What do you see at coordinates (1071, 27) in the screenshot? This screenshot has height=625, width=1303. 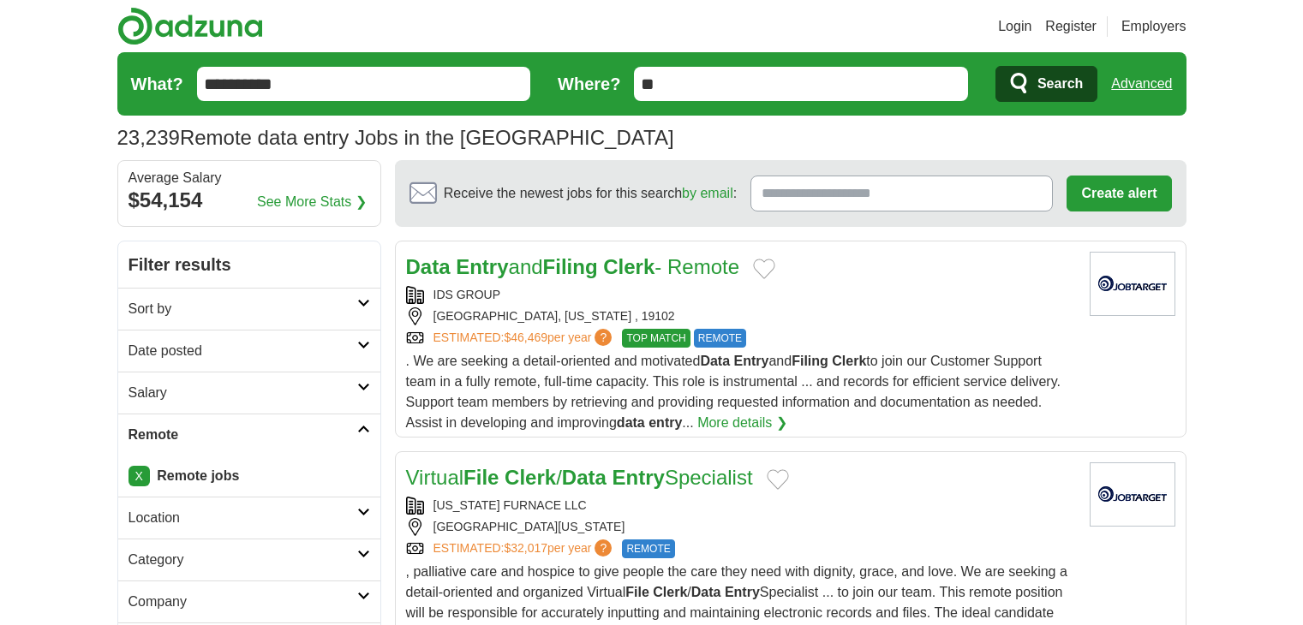 I see `a: Register` at bounding box center [1071, 27].